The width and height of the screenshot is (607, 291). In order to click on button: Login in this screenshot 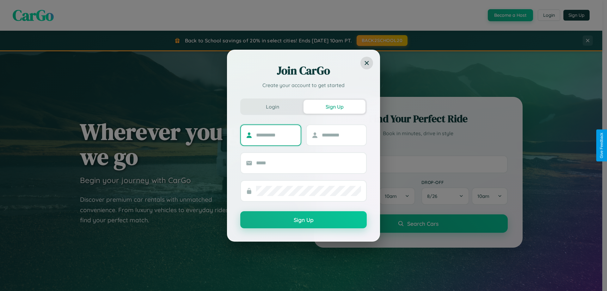, I will do `click(273, 107)`.